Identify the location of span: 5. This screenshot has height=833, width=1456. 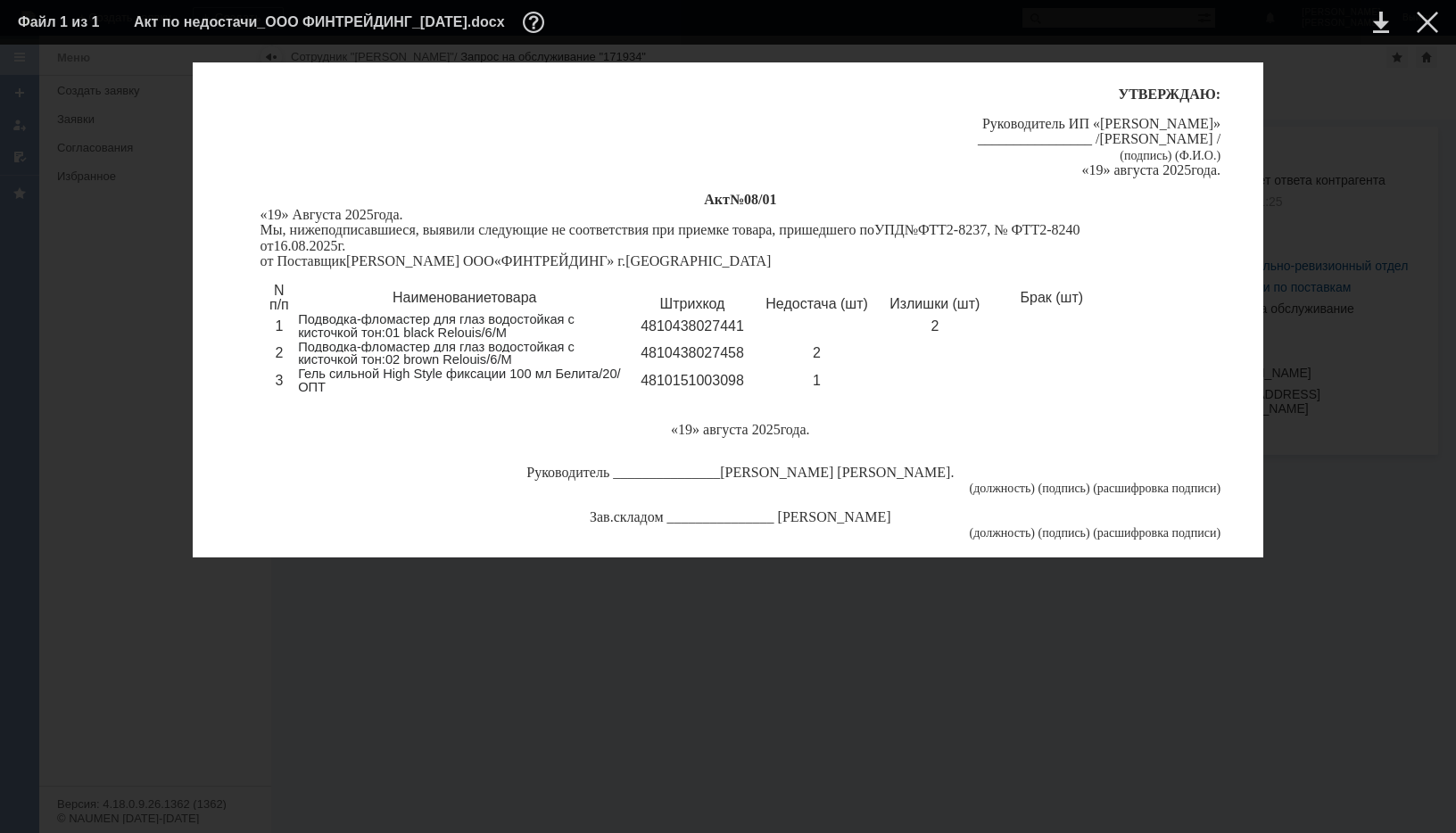
(370, 214).